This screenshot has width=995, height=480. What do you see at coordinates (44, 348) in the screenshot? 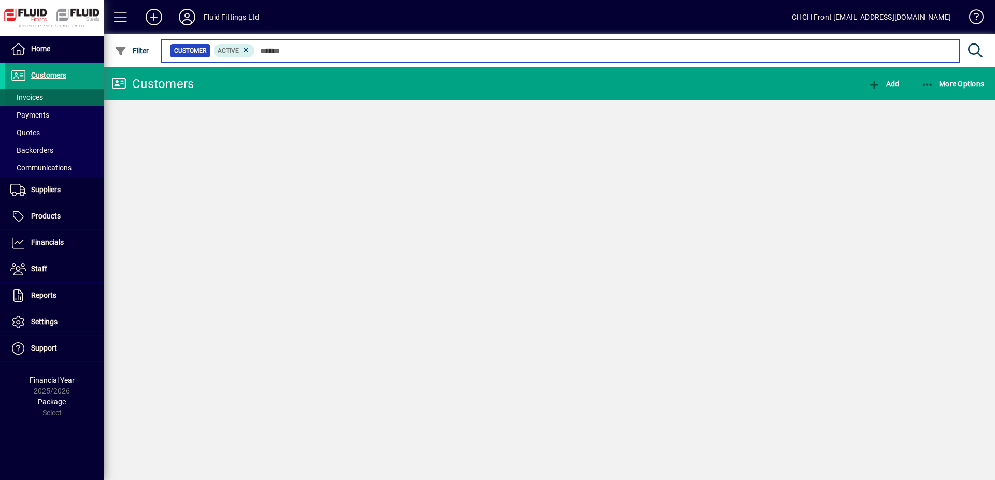
I see `span: Support` at bounding box center [44, 348].